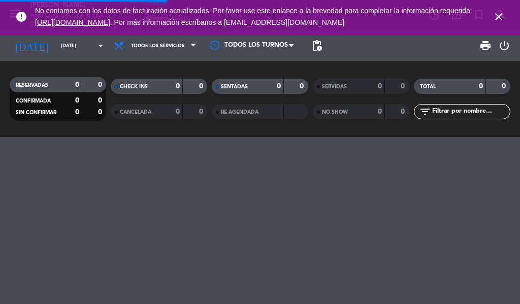  Describe the element at coordinates (136, 112) in the screenshot. I see `span: CANCELADA` at that location.